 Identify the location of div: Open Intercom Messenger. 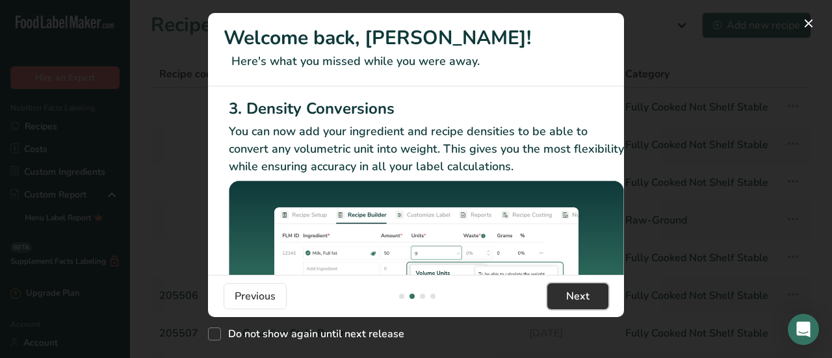
(804, 330).